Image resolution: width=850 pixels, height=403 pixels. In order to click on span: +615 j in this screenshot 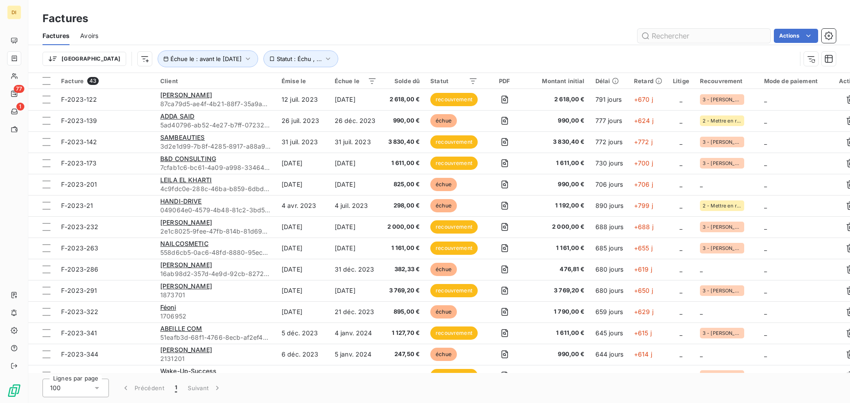, I will do `click(643, 333)`.